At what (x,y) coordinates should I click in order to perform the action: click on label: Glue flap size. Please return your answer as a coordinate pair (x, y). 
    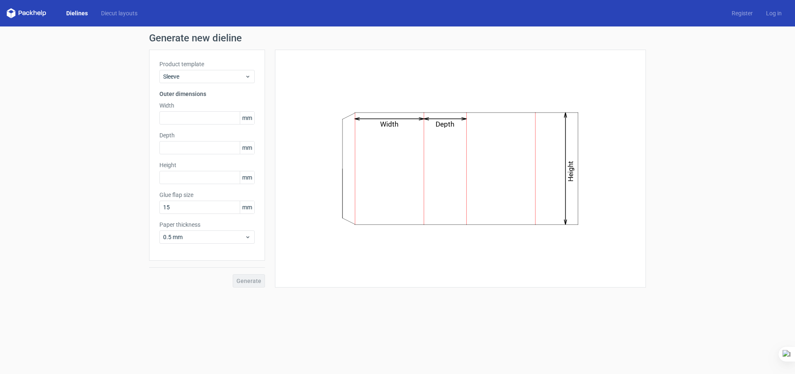
    Looking at the image, I should click on (207, 195).